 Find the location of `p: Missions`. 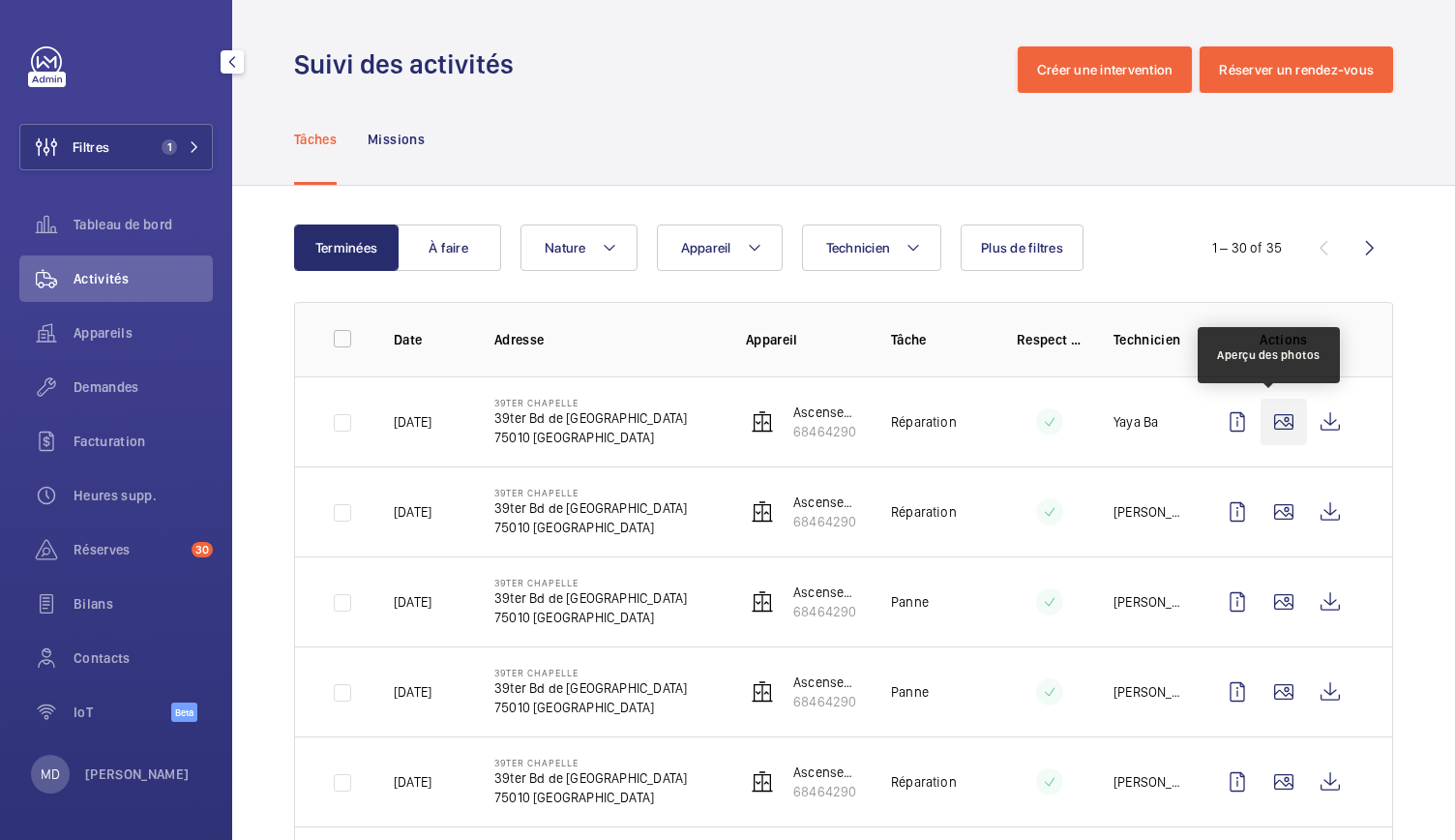

p: Missions is located at coordinates (395, 140).